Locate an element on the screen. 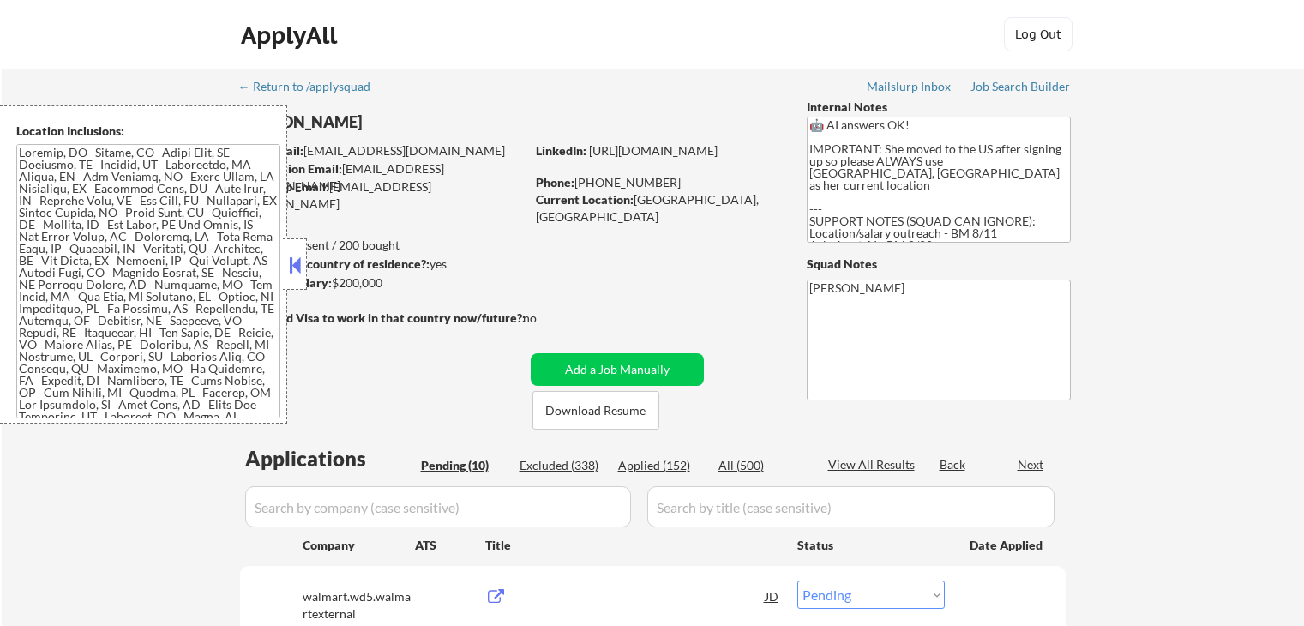 This screenshot has height=626, width=1304. div: Applied (152) is located at coordinates (661, 466).